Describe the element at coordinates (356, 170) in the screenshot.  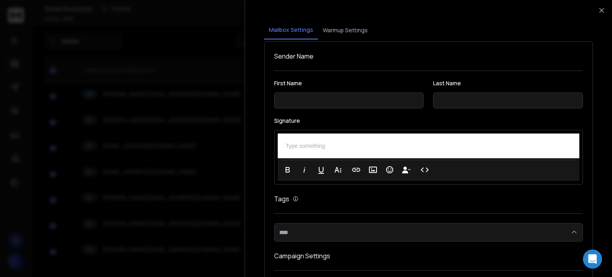
I see `button: Insert Link (Ctrl+K)` at that location.